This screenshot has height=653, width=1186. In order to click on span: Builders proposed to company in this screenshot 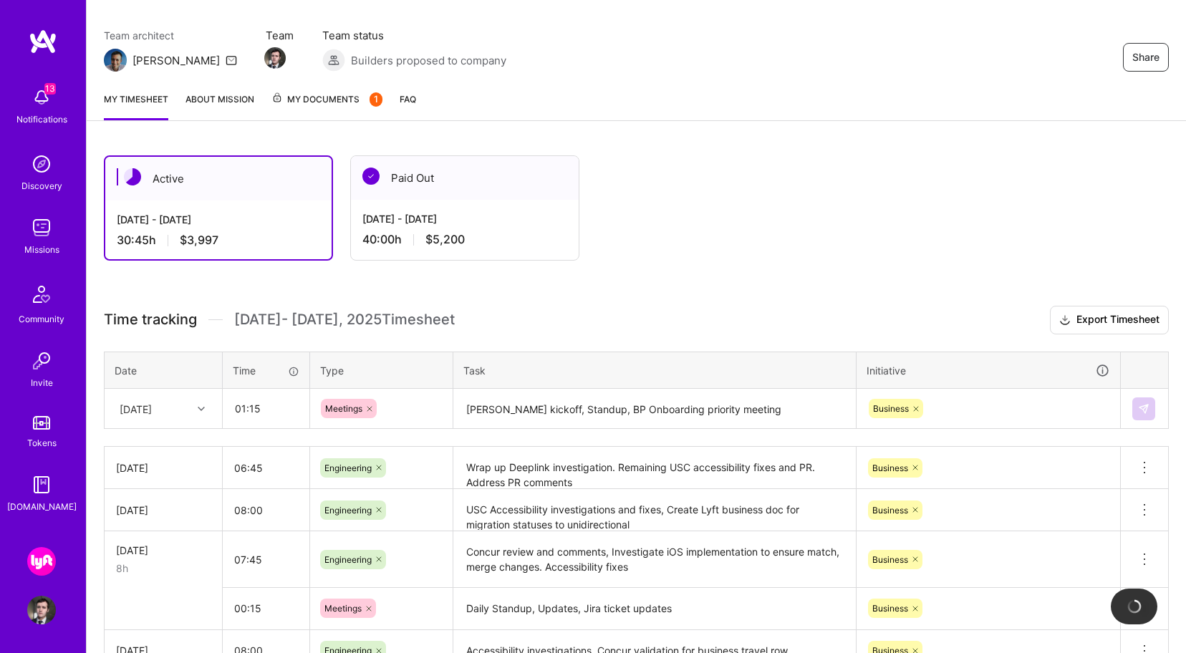, I will do `click(428, 60)`.